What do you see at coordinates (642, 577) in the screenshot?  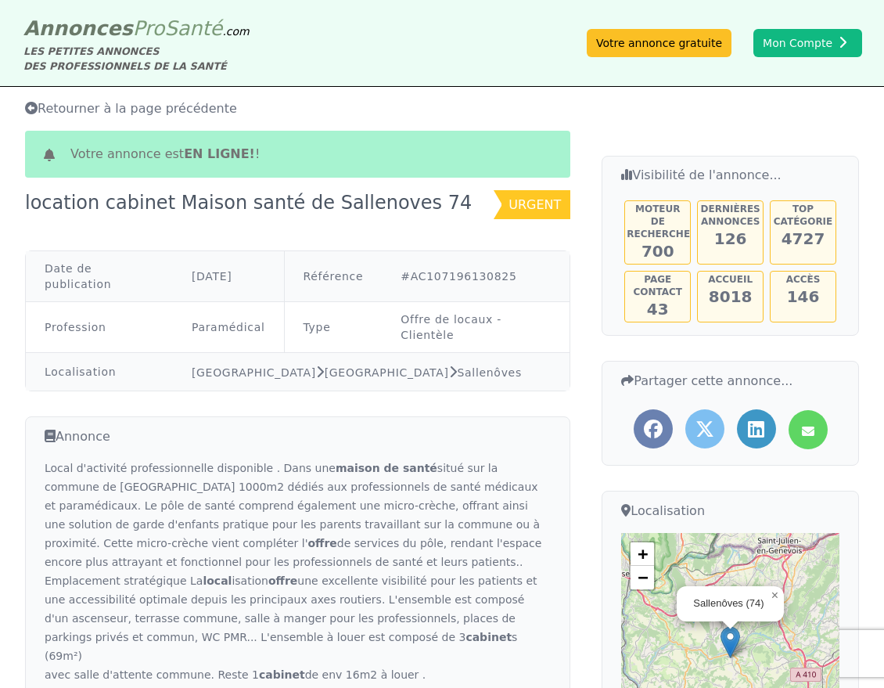 I see `a: Zoom out` at bounding box center [642, 577].